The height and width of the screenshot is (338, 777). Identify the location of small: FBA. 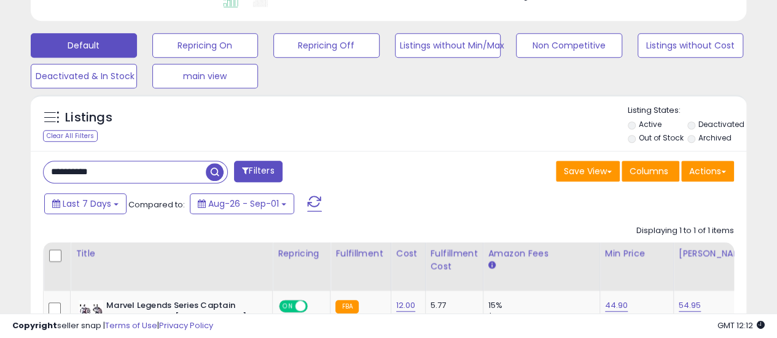
(346, 307).